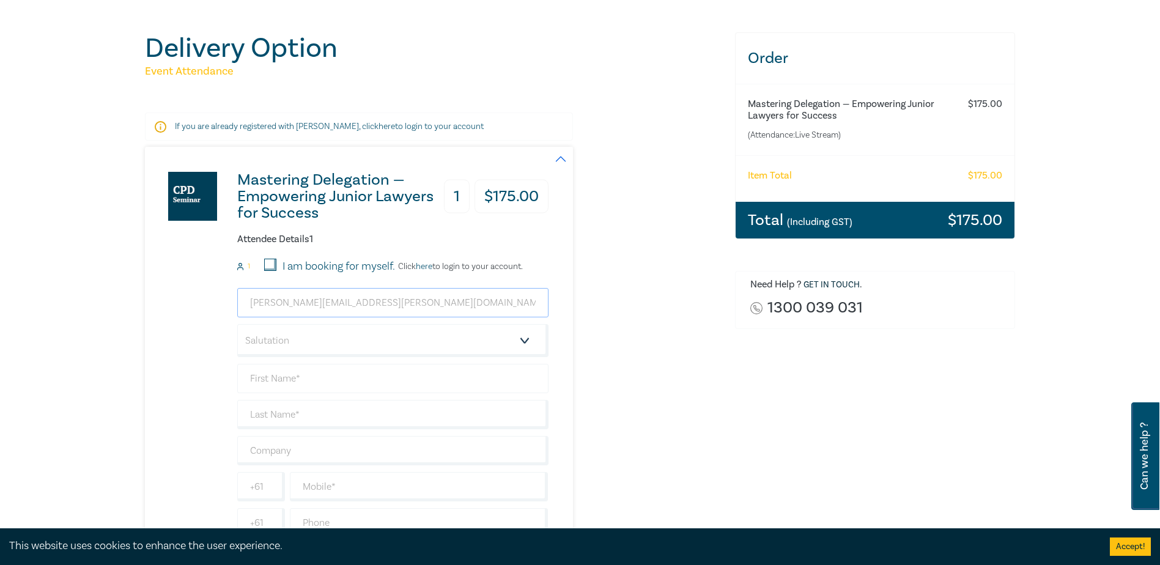 The height and width of the screenshot is (565, 1160). What do you see at coordinates (419, 523) in the screenshot?
I see `input: Phone` at bounding box center [419, 523].